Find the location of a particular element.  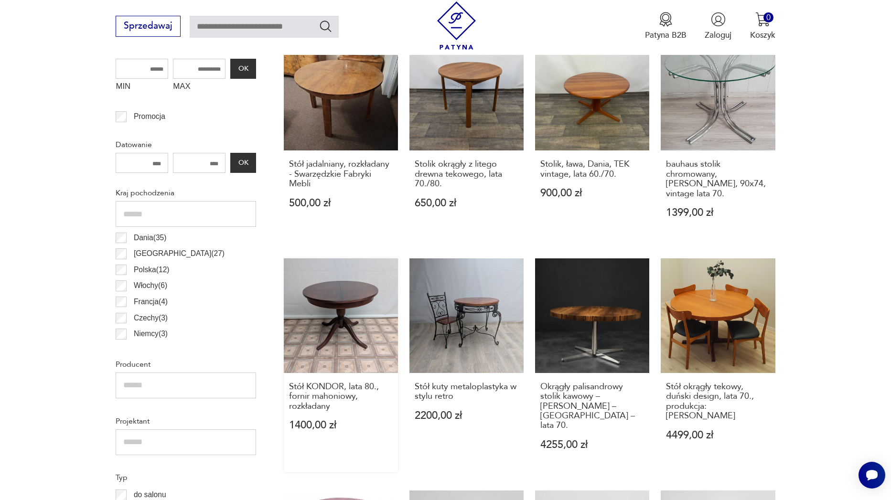

img: Patyna - sklep z meblami i dekoracjami vintage is located at coordinates (456, 25).